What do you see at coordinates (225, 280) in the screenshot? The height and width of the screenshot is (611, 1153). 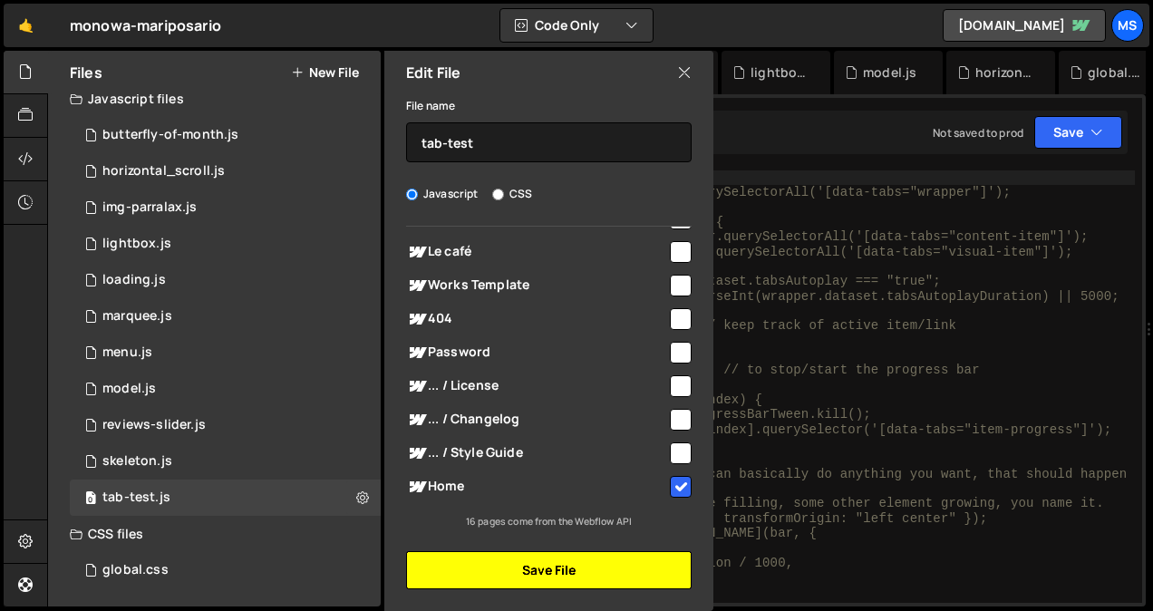 I see `div: 16967/46876.js` at bounding box center [225, 280].